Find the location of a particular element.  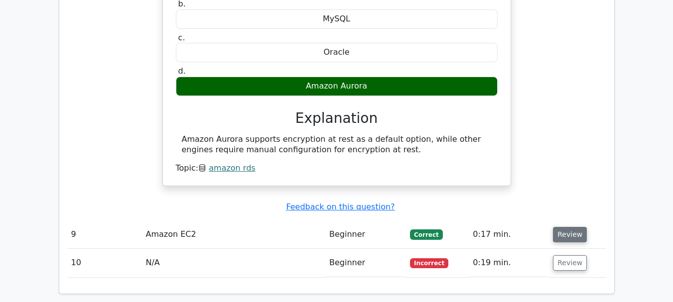

div: Amazon Aurora is located at coordinates (337, 86).